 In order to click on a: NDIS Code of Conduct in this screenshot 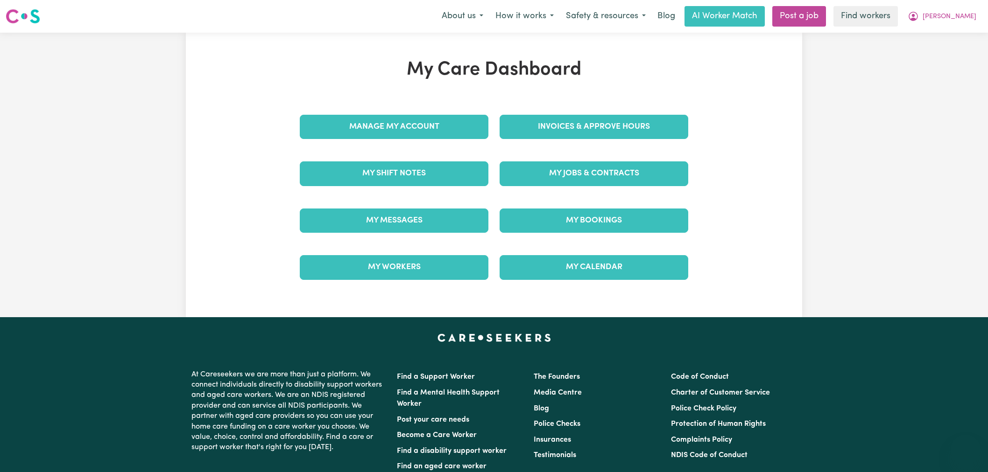, I will do `click(709, 456)`.